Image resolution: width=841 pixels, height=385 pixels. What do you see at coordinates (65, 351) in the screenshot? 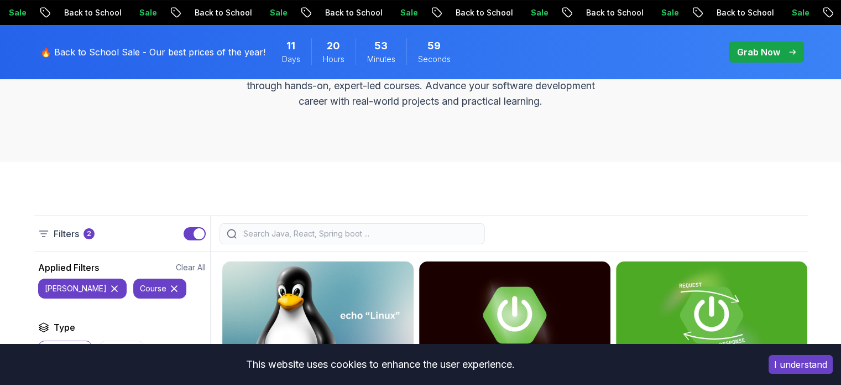
I see `button: Course` at bounding box center [65, 351].